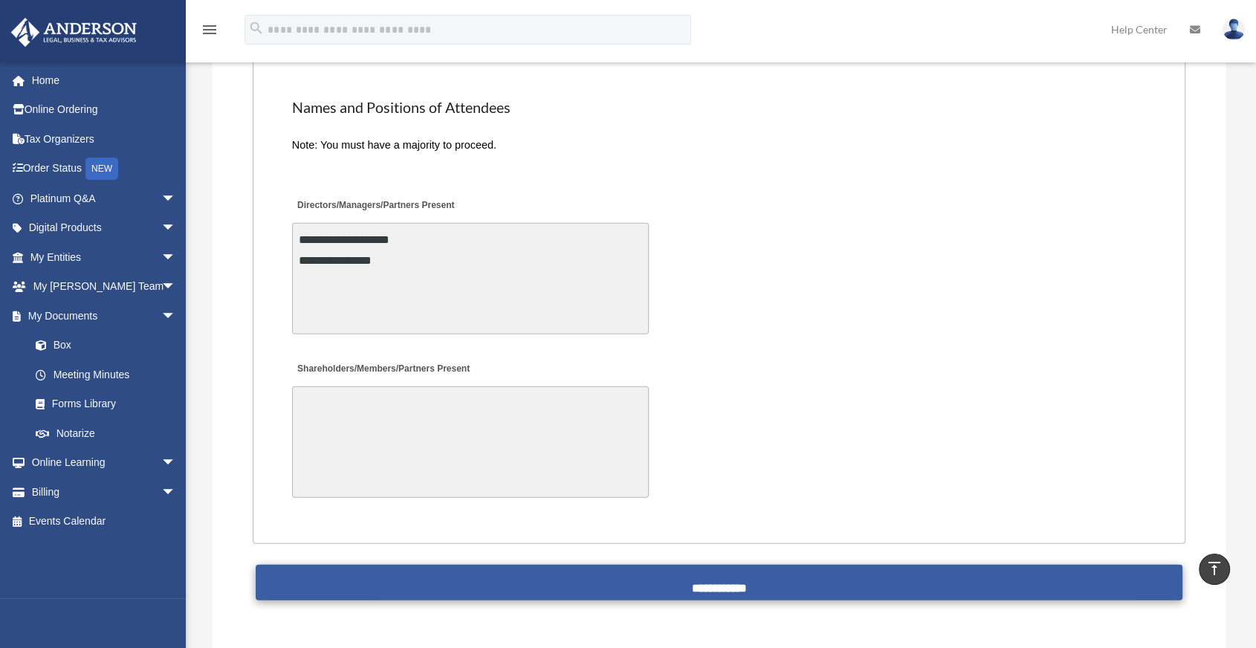 The image size is (1256, 648). What do you see at coordinates (109, 433) in the screenshot?
I see `a: Notarize` at bounding box center [109, 433].